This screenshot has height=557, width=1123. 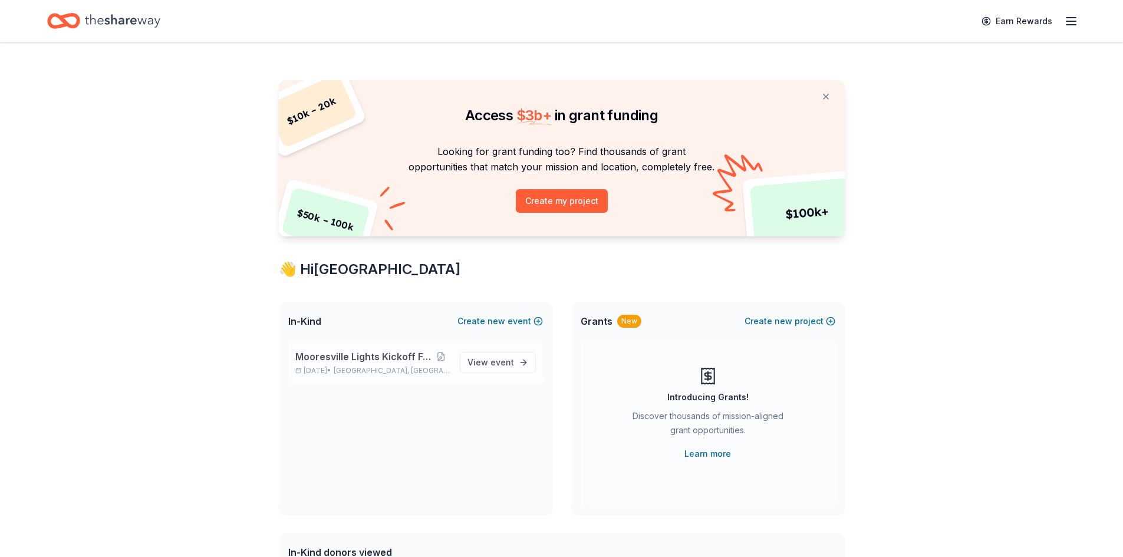 What do you see at coordinates (534, 115) in the screenshot?
I see `span: $ 3b +` at bounding box center [534, 115].